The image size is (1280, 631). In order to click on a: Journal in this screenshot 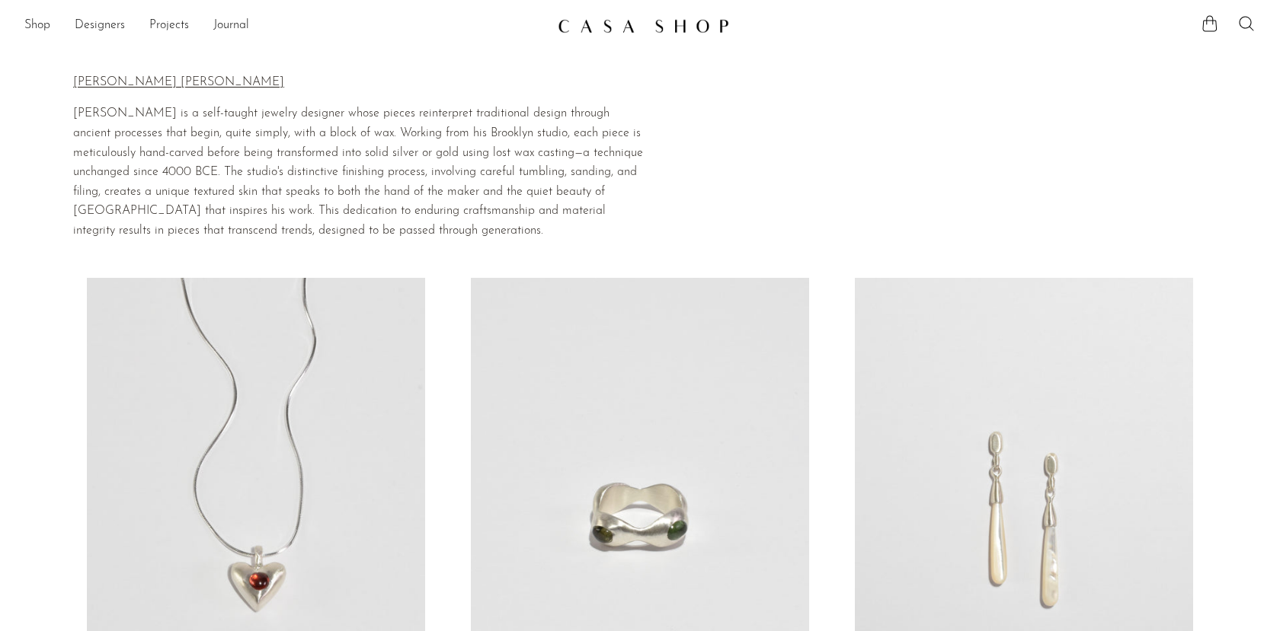, I will do `click(231, 26)`.